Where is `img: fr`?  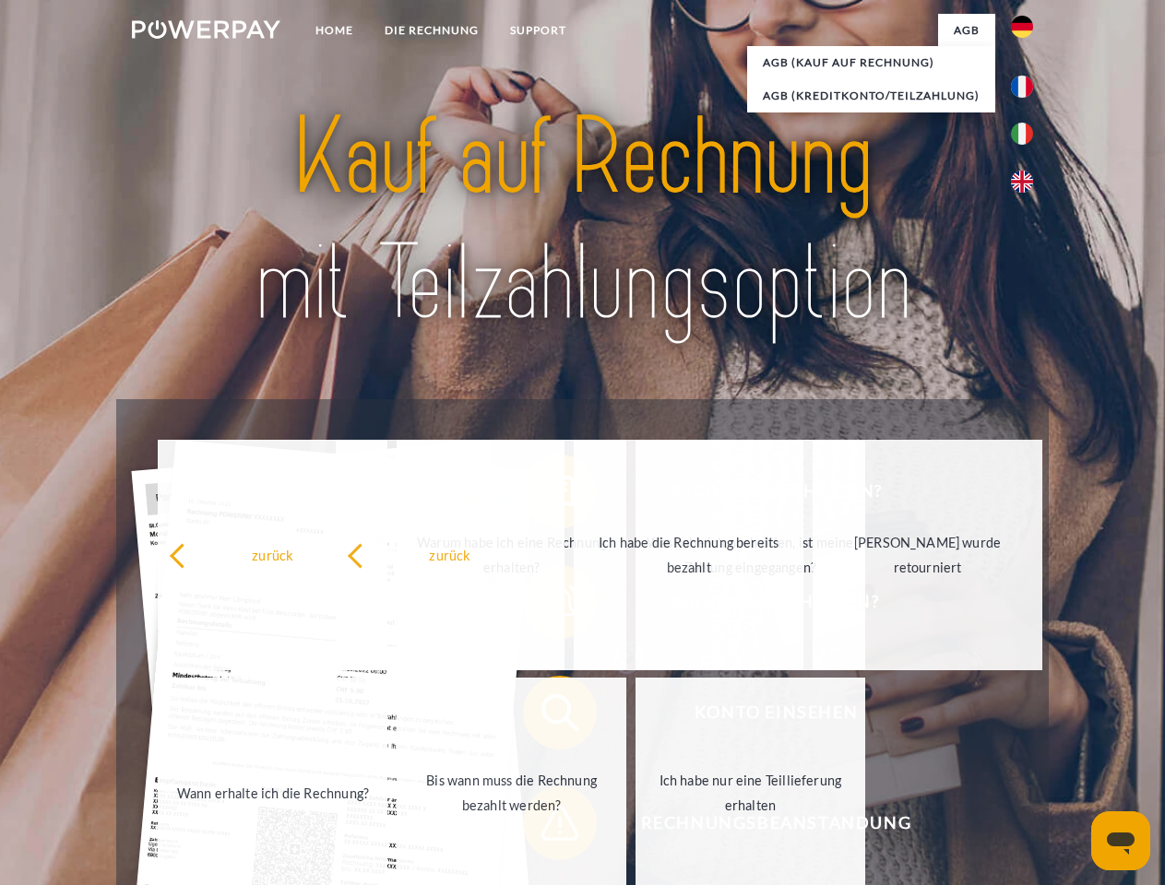
img: fr is located at coordinates (1022, 87).